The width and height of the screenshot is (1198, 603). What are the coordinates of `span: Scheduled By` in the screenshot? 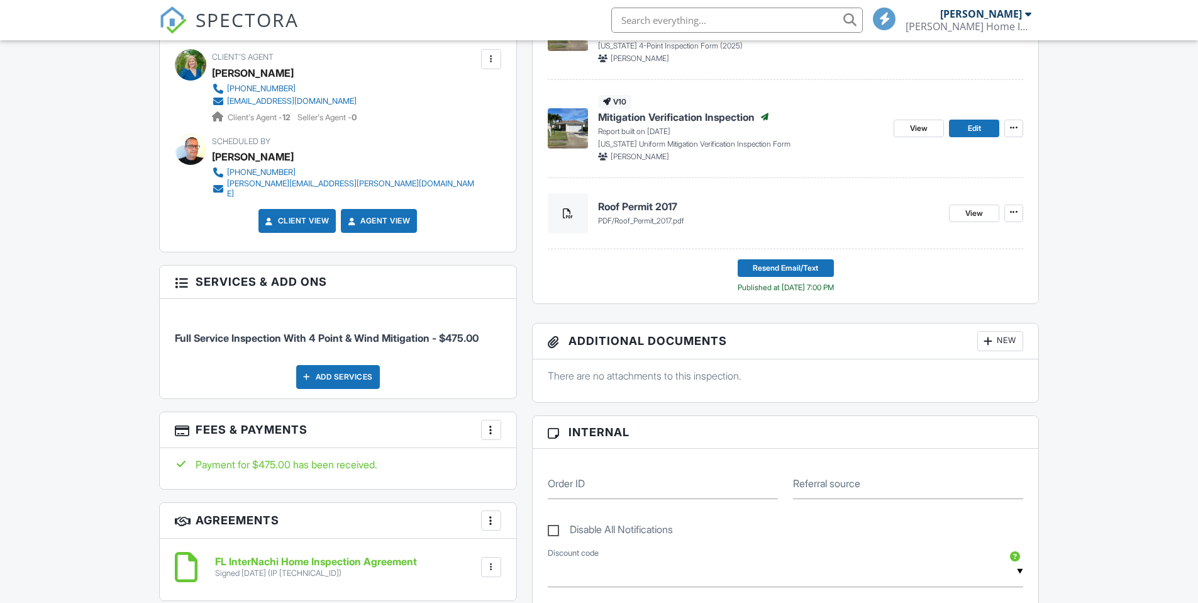 It's located at (241, 141).